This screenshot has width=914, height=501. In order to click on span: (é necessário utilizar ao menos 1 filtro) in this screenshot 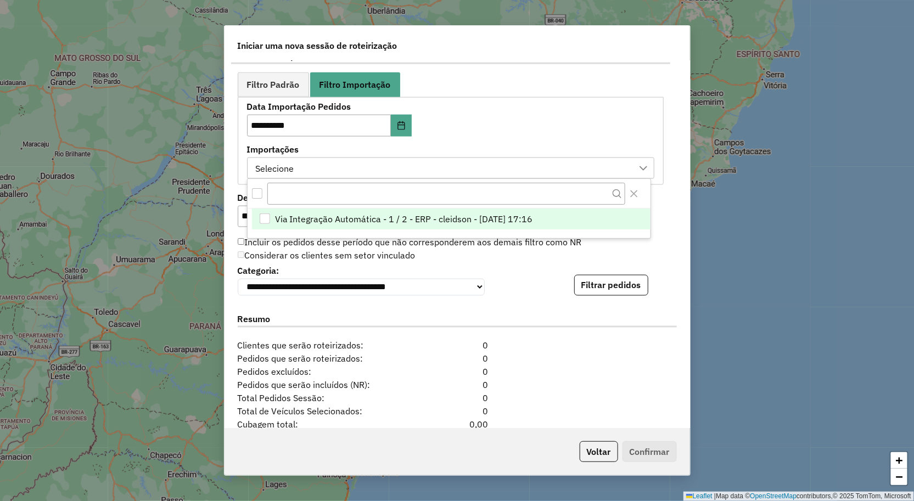, I will do `click(387, 57)`.